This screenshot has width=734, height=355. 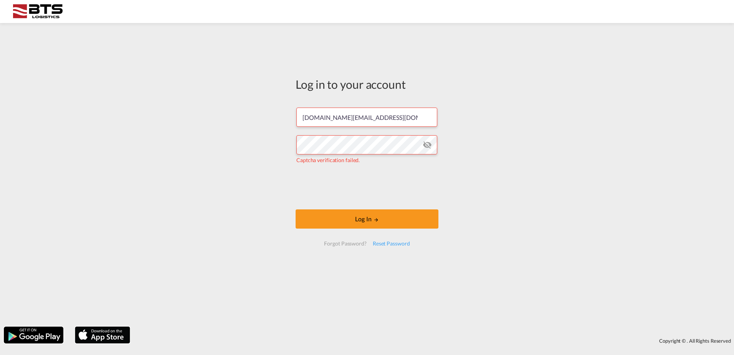 What do you see at coordinates (33, 335) in the screenshot?
I see `img: google.png` at bounding box center [33, 335].